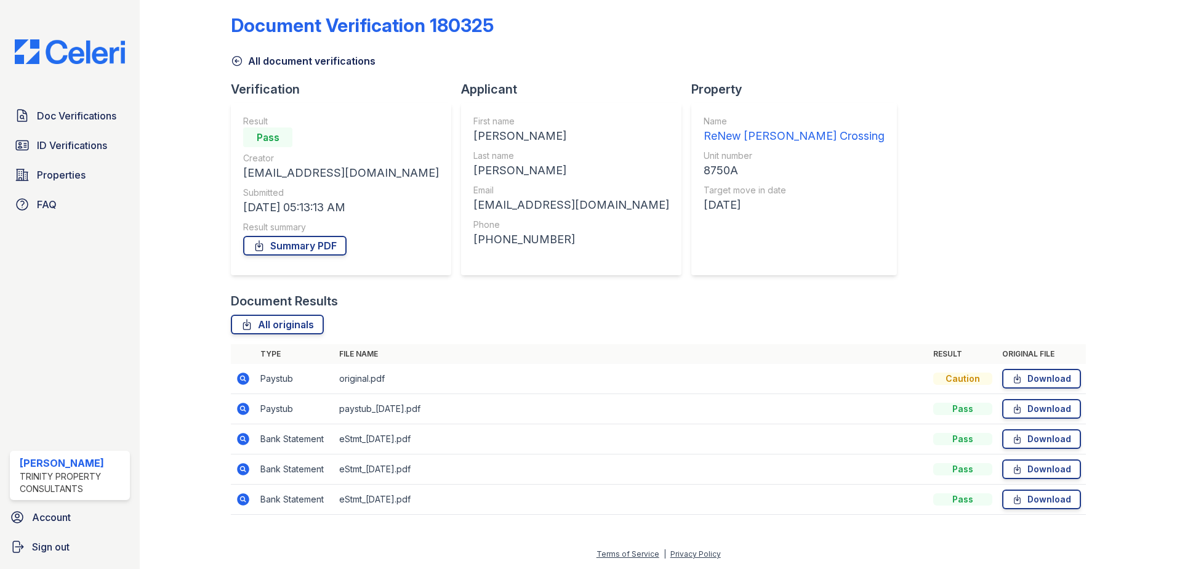  Describe the element at coordinates (51, 517) in the screenshot. I see `span: Account` at that location.